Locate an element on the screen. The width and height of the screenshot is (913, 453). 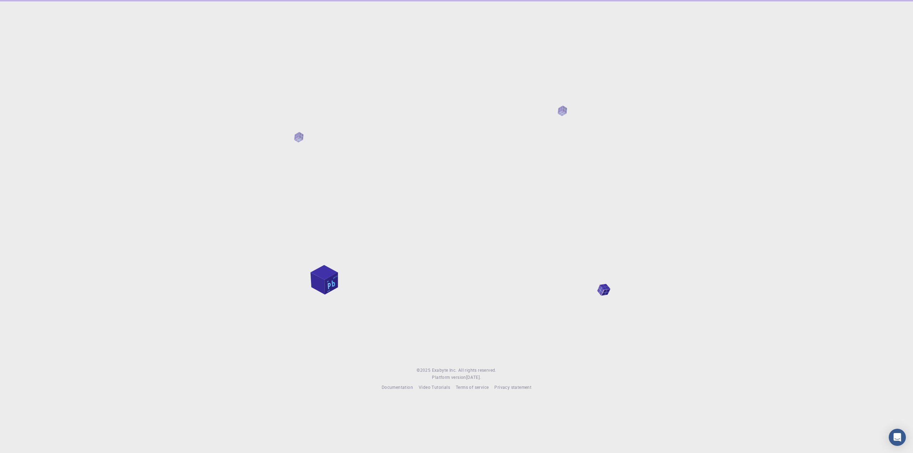
span: Video Tutorials is located at coordinates (434, 387).